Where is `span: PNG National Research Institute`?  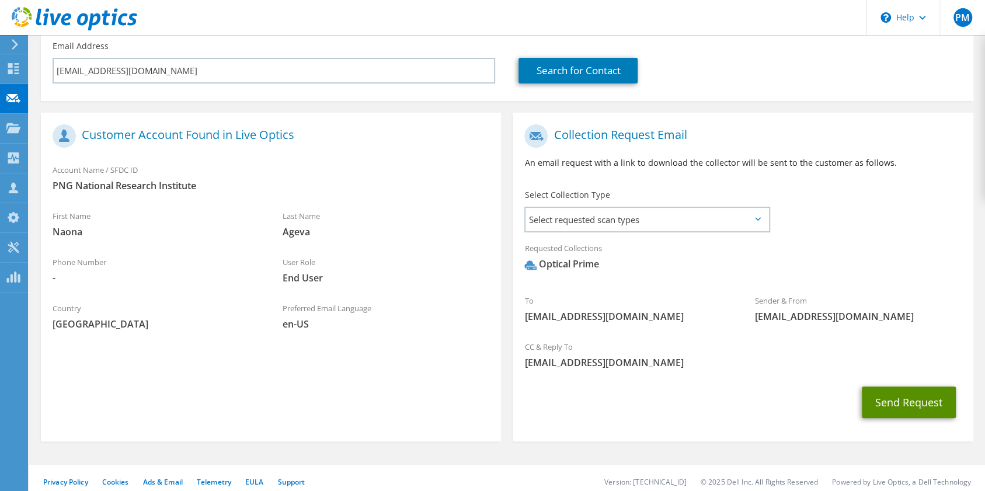
span: PNG National Research Institute is located at coordinates (271, 186).